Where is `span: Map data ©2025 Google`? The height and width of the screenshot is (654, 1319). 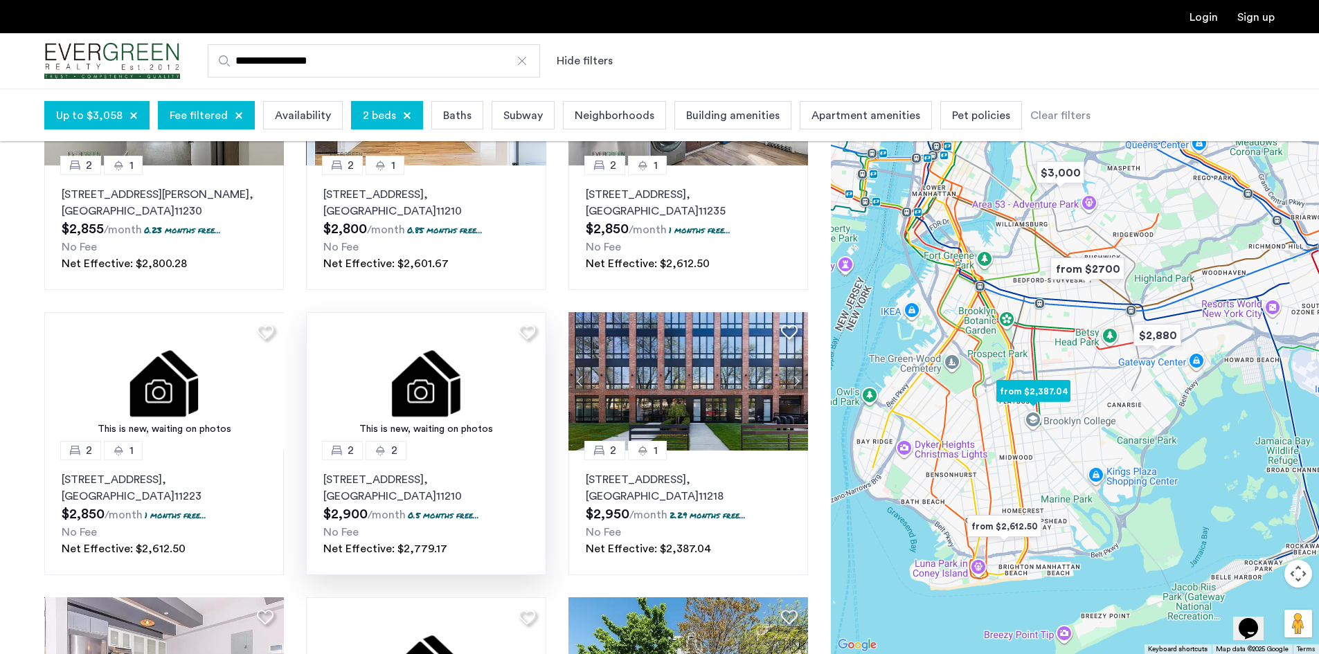
span: Map data ©2025 Google is located at coordinates (1252, 649).